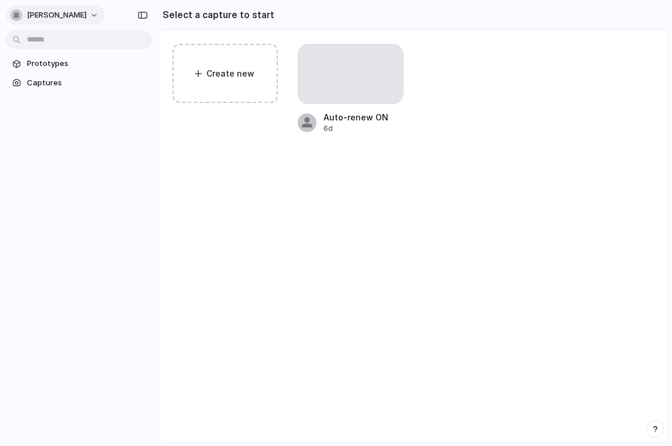 The image size is (672, 446). I want to click on h2: Select a capture to start, so click(216, 15).